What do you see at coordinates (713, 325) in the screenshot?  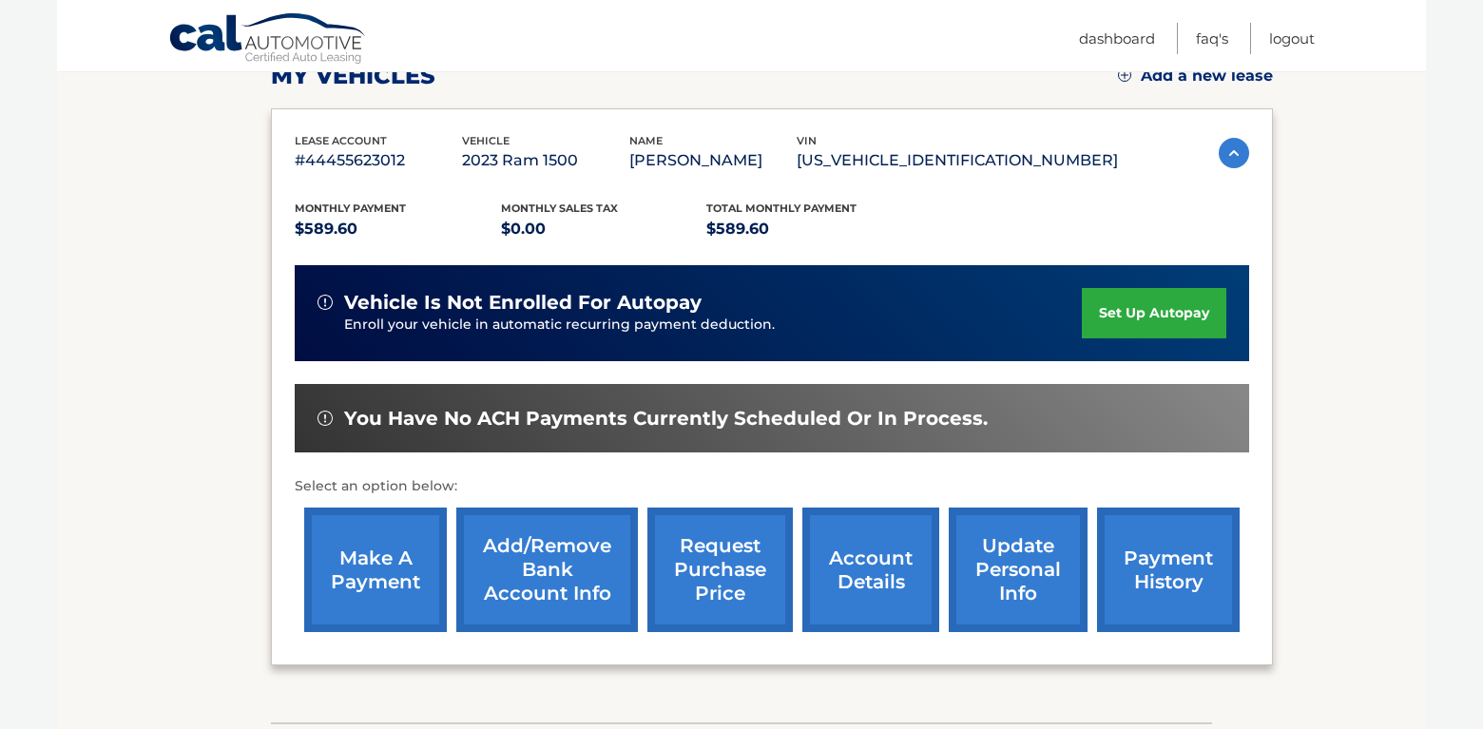 I see `p: Enroll your vehicle in automatic recurring payment deduction.` at bounding box center [713, 325].